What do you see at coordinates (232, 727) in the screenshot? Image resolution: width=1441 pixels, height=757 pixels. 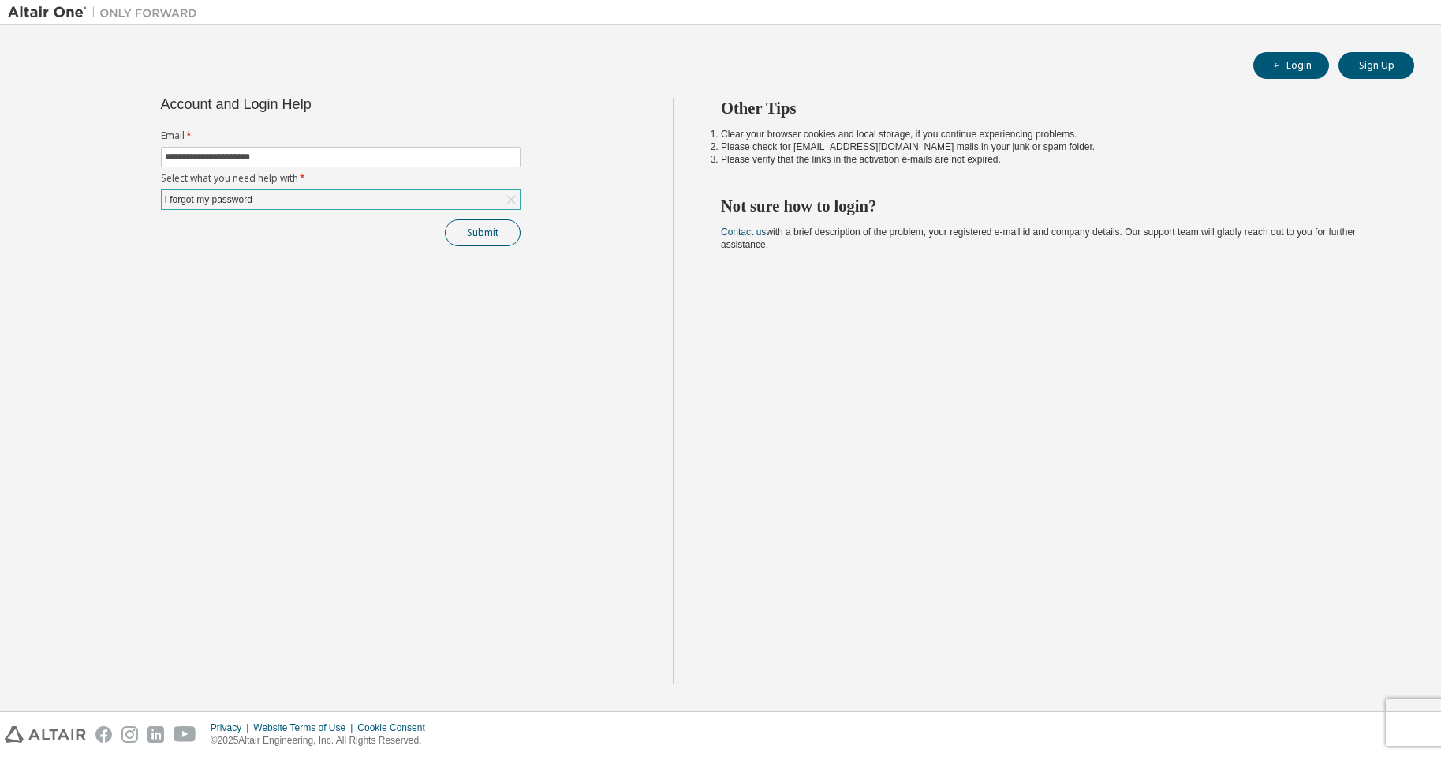 I see `div: Privacy` at bounding box center [232, 727].